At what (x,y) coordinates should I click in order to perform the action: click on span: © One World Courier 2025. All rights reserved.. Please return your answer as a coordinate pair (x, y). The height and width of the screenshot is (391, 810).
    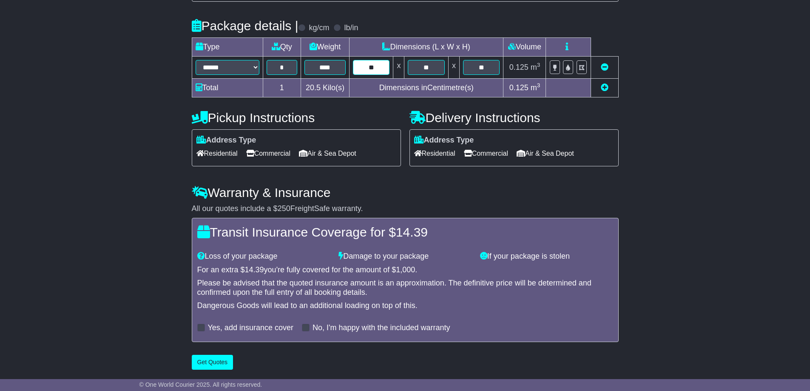
    Looking at the image, I should click on (201, 385).